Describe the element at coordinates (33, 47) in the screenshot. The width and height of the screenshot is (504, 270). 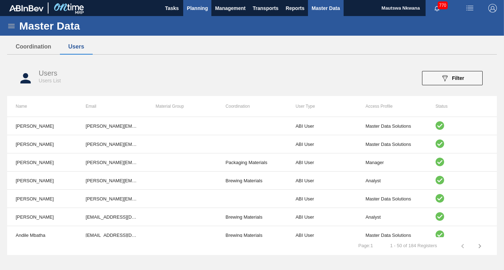
I see `button: Coordination` at that location.